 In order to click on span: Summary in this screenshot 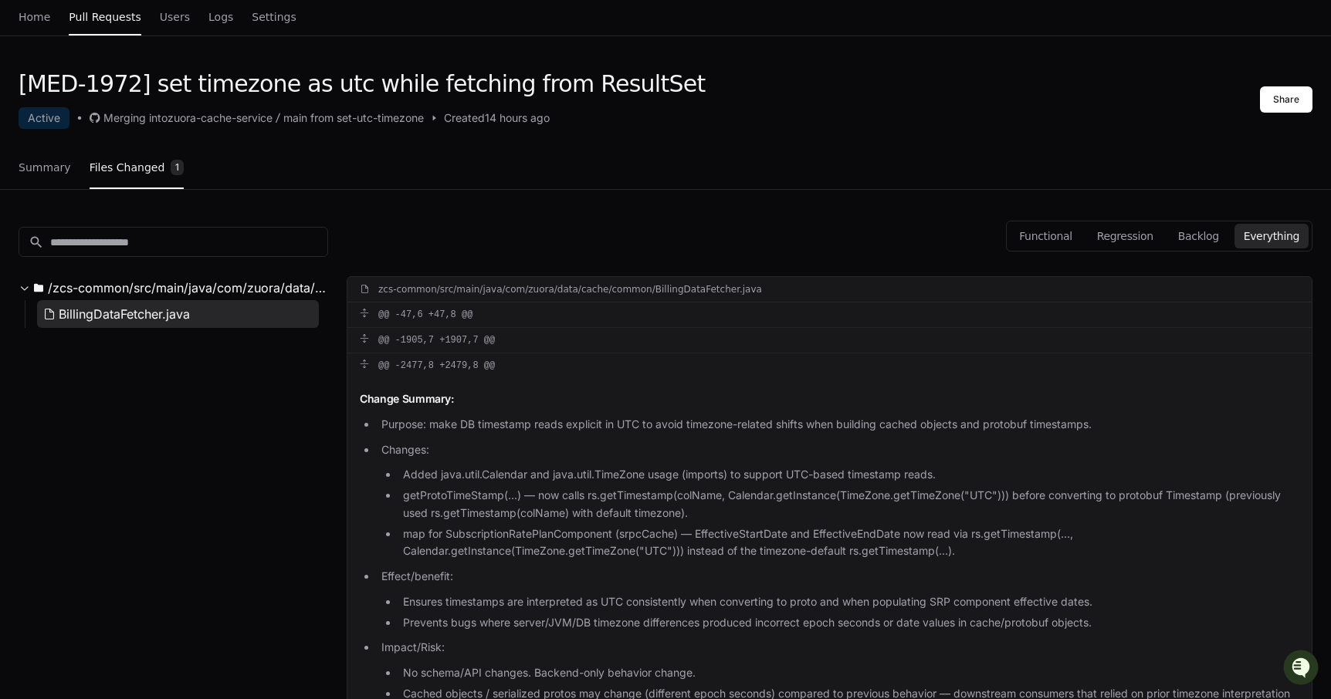, I will do `click(45, 167)`.